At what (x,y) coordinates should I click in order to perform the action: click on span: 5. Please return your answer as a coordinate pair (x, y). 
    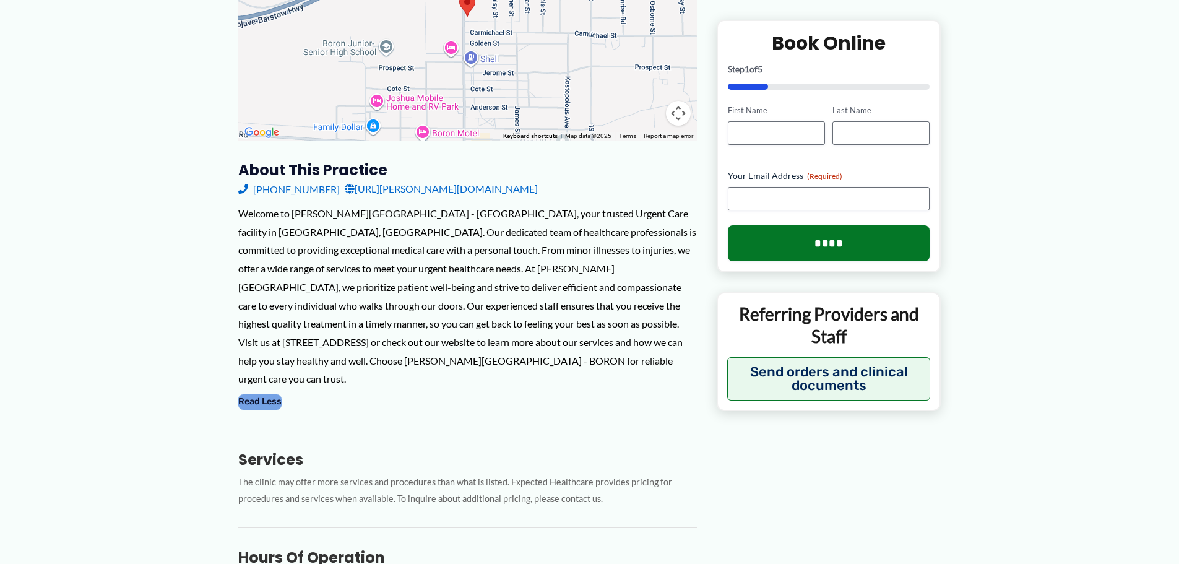
    Looking at the image, I should click on (760, 69).